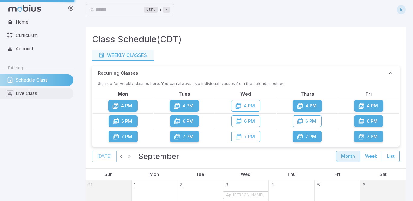 The width and height of the screenshot is (413, 201). What do you see at coordinates (371, 156) in the screenshot?
I see `button: week` at bounding box center [371, 156].